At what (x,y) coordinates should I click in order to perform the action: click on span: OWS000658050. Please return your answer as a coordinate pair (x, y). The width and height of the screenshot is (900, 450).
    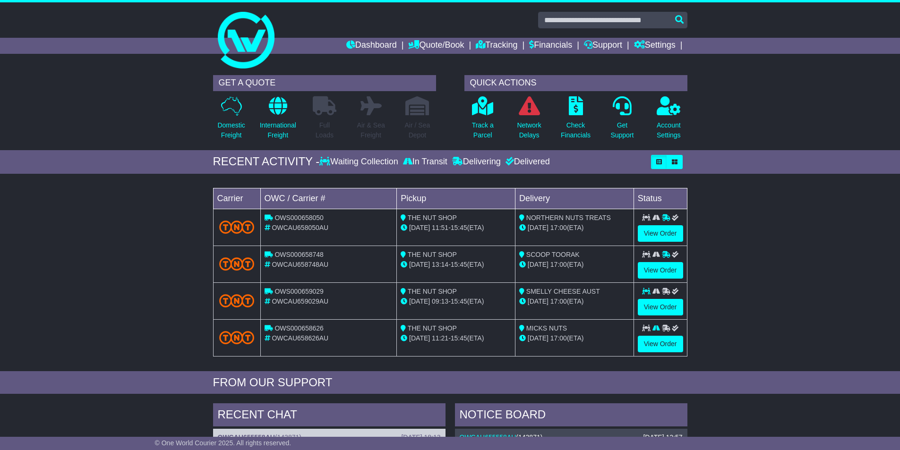
    Looking at the image, I should click on (299, 218).